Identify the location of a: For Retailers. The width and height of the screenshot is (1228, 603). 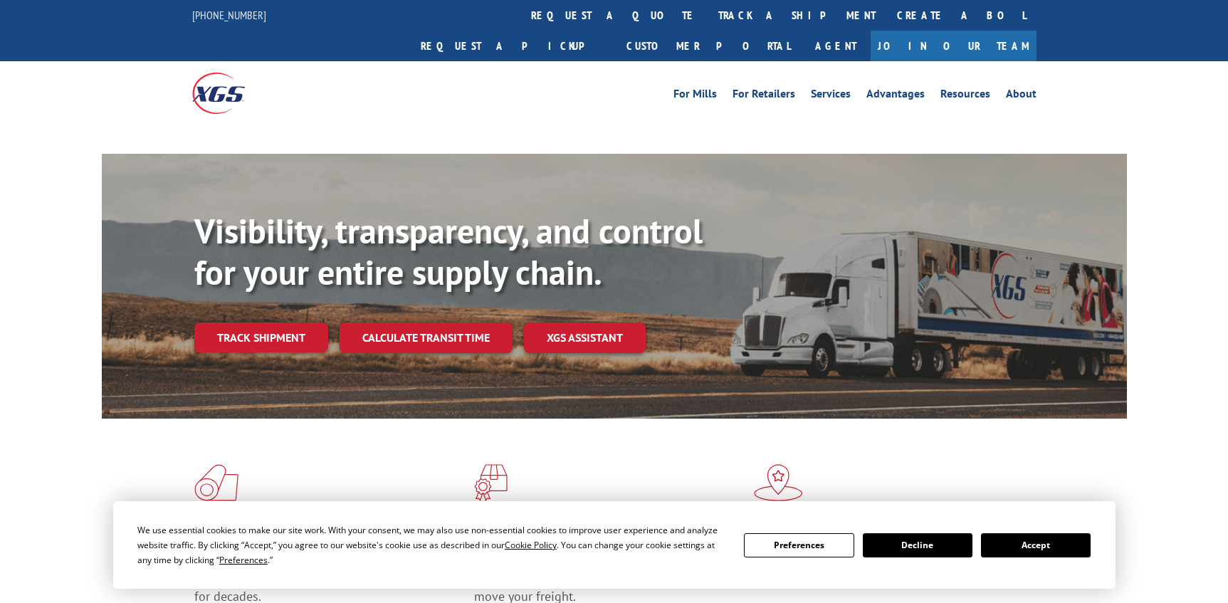
(764, 96).